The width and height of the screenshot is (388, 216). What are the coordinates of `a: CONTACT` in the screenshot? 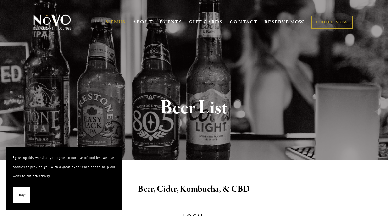 It's located at (244, 22).